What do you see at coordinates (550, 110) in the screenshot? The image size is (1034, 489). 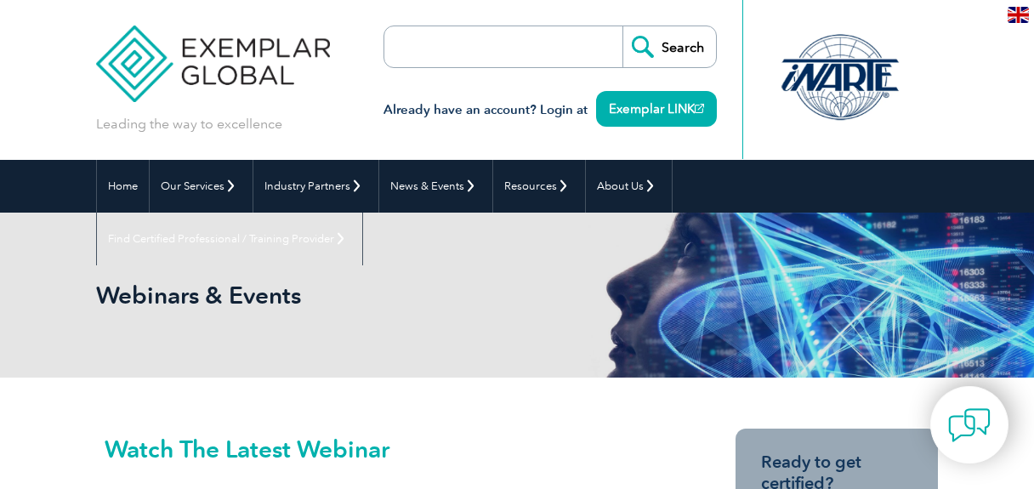 I see `h3: Already have an account? Login at` at bounding box center [550, 110].